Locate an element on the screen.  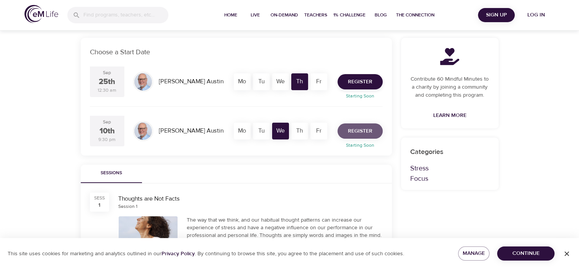
div: 1 is located at coordinates (99, 205).